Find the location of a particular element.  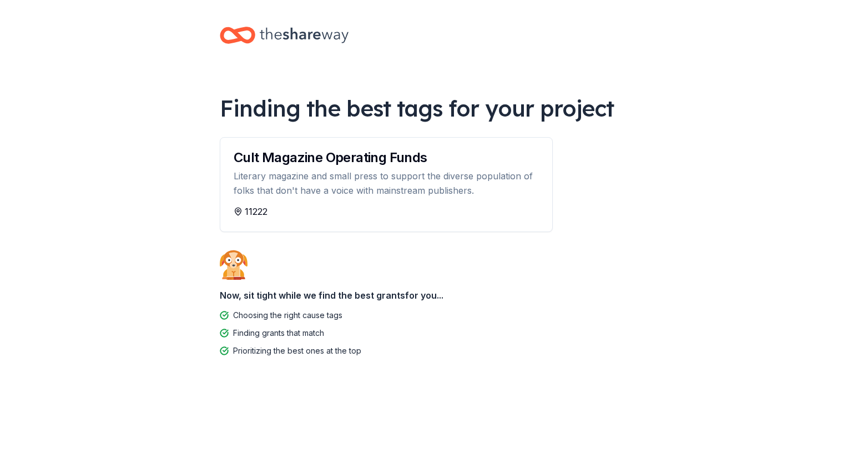

div: Literary magazine and small press to support the diverse population of folks that don't have a vo... is located at coordinates (386, 183).